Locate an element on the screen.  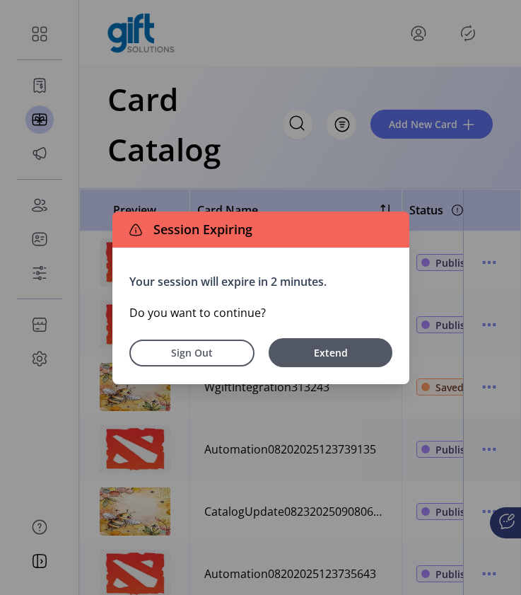
button: Sign Out is located at coordinates (192, 352).